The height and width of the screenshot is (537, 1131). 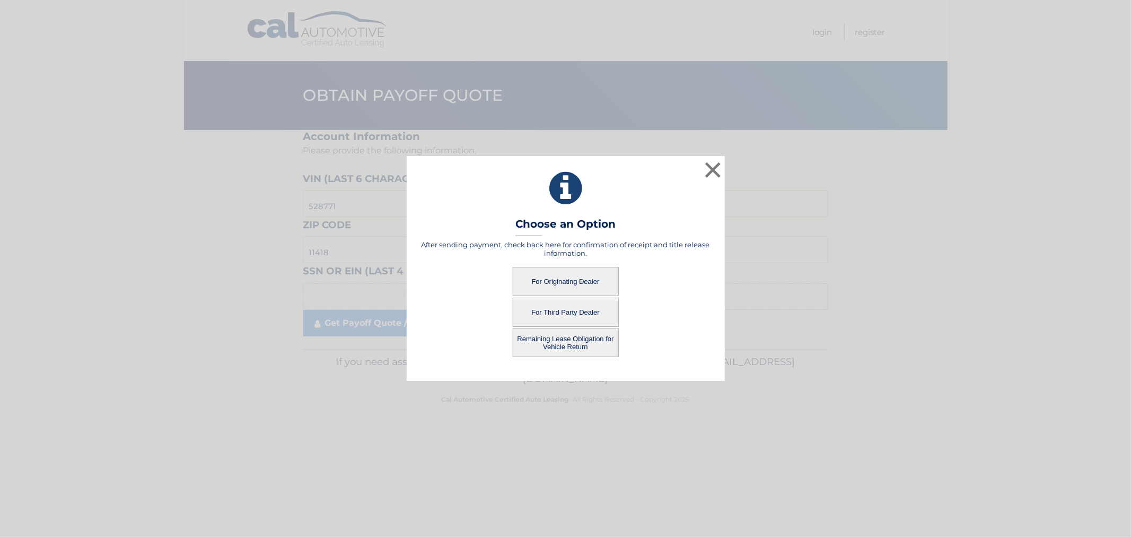 What do you see at coordinates (566, 342) in the screenshot?
I see `button: Remaining Lease Obligation for Vehicle Return` at bounding box center [566, 342].